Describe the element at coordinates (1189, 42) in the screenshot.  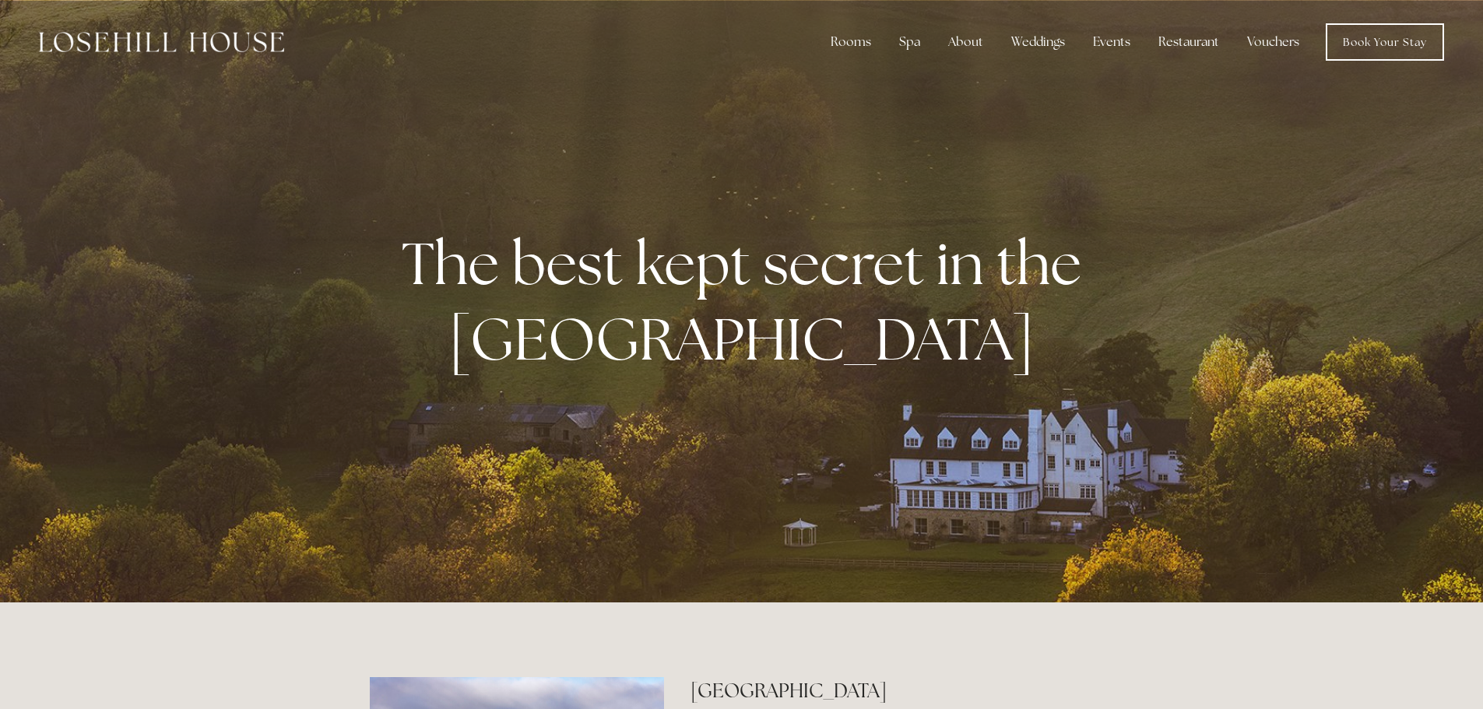
I see `div: Restaurant` at that location.